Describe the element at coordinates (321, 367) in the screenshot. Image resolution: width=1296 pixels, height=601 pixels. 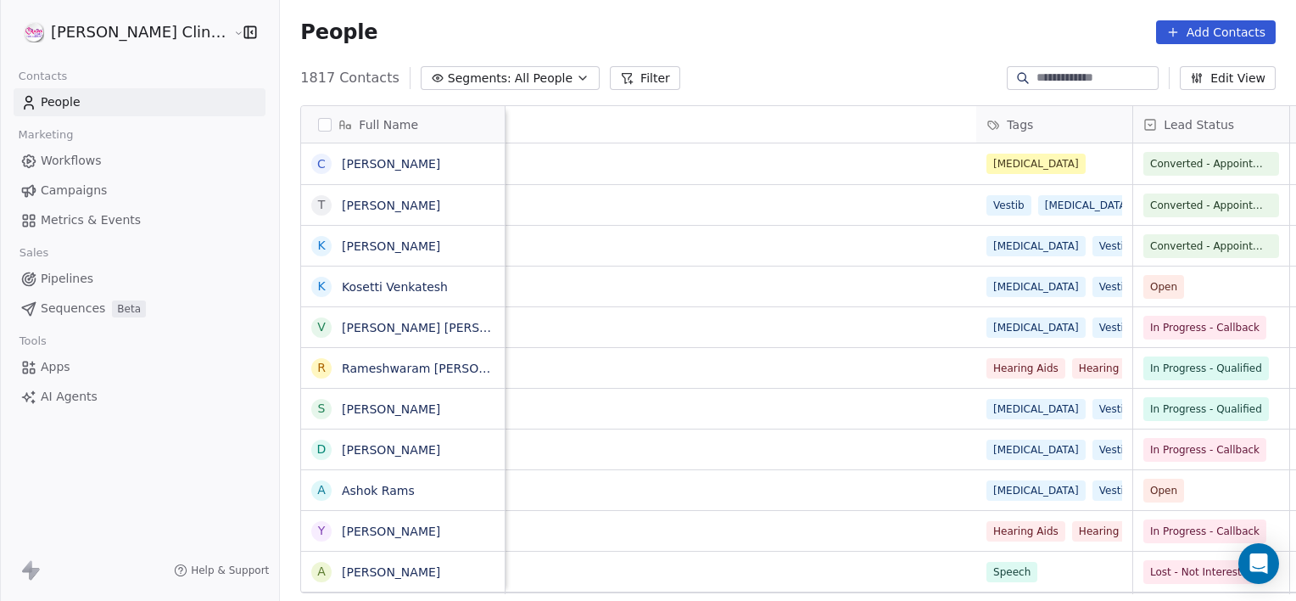
I see `div: R` at that location.